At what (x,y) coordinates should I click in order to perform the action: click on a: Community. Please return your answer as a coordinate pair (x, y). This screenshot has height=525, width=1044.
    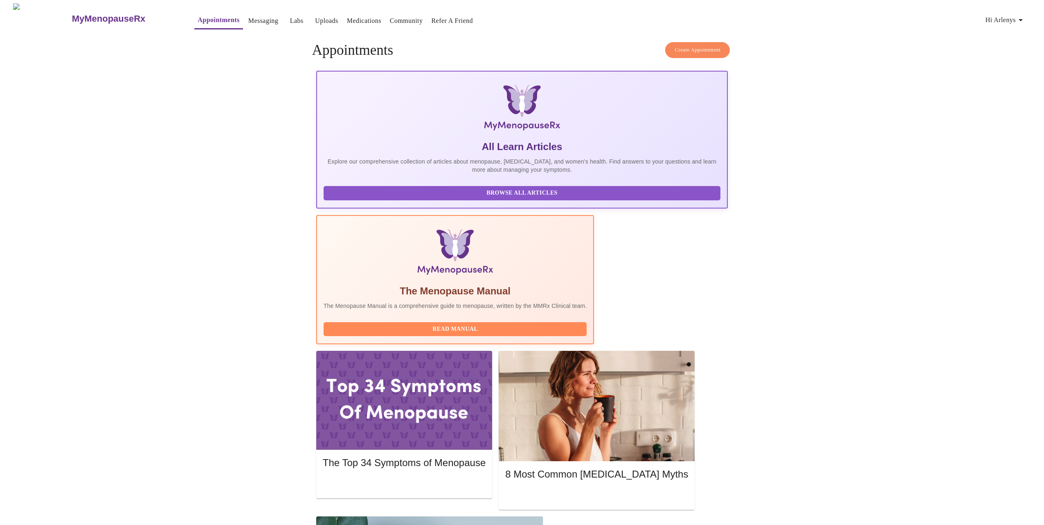
    Looking at the image, I should click on (406, 21).